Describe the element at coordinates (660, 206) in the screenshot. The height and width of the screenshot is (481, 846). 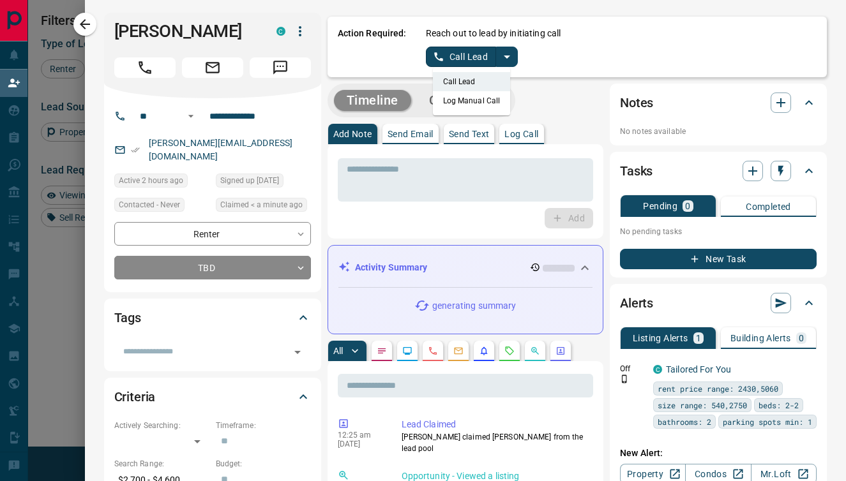
I see `p: Pending` at that location.